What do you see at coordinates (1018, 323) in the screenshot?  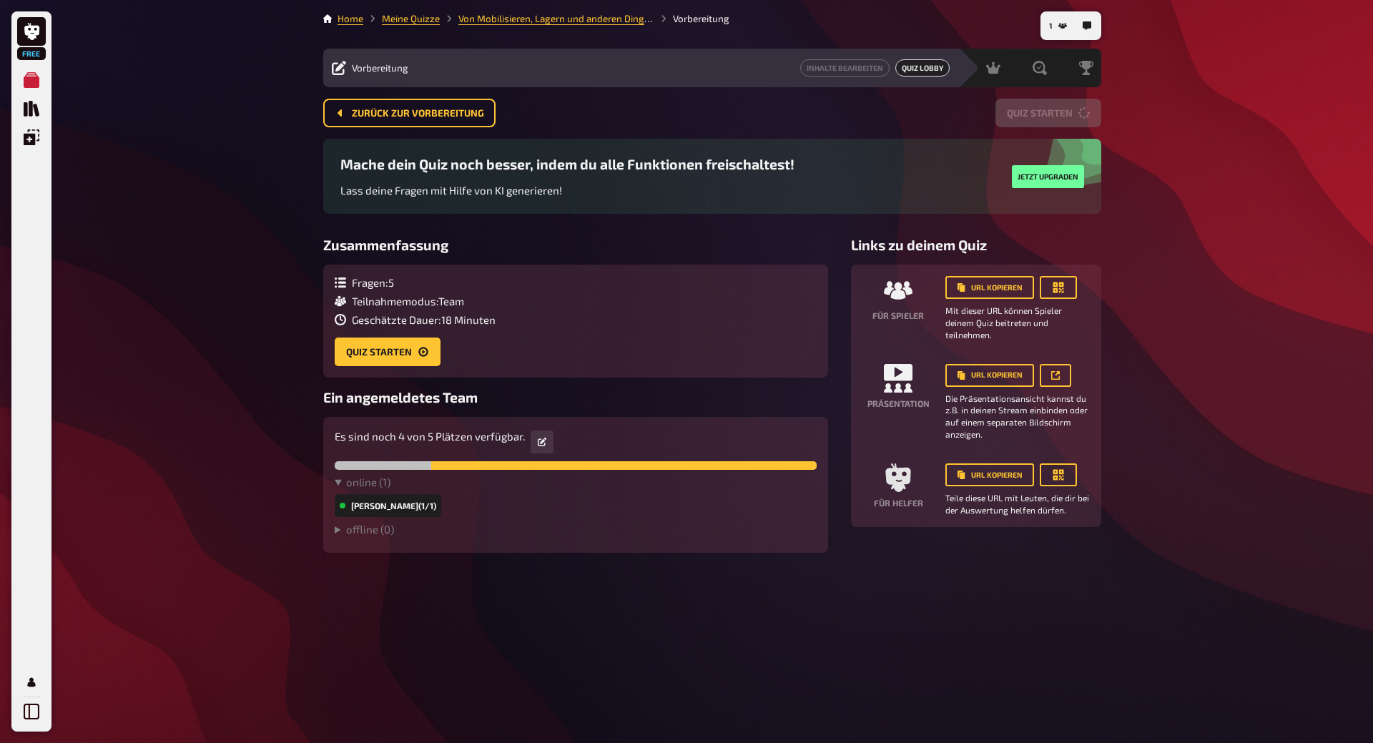 I see `small: Mit dieser URL können Spieler deinem Quiz beitreten und teilnehmen.` at bounding box center [1018, 323].